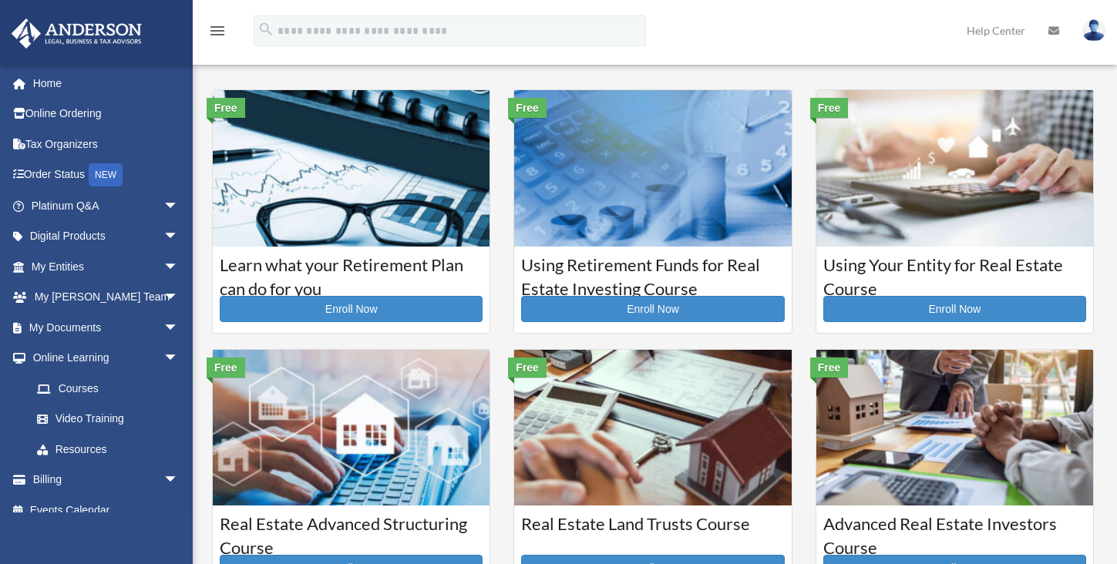 This screenshot has width=1117, height=564. Describe the element at coordinates (106, 510) in the screenshot. I see `a: Events Calendar` at that location.